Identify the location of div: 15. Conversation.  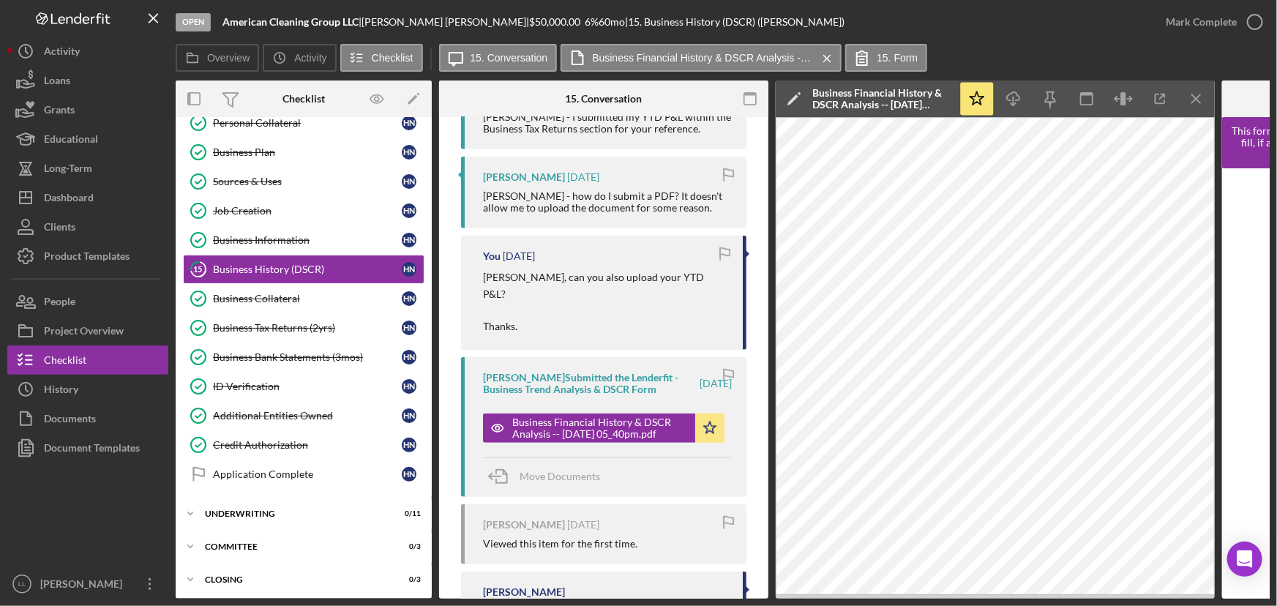
(604, 99).